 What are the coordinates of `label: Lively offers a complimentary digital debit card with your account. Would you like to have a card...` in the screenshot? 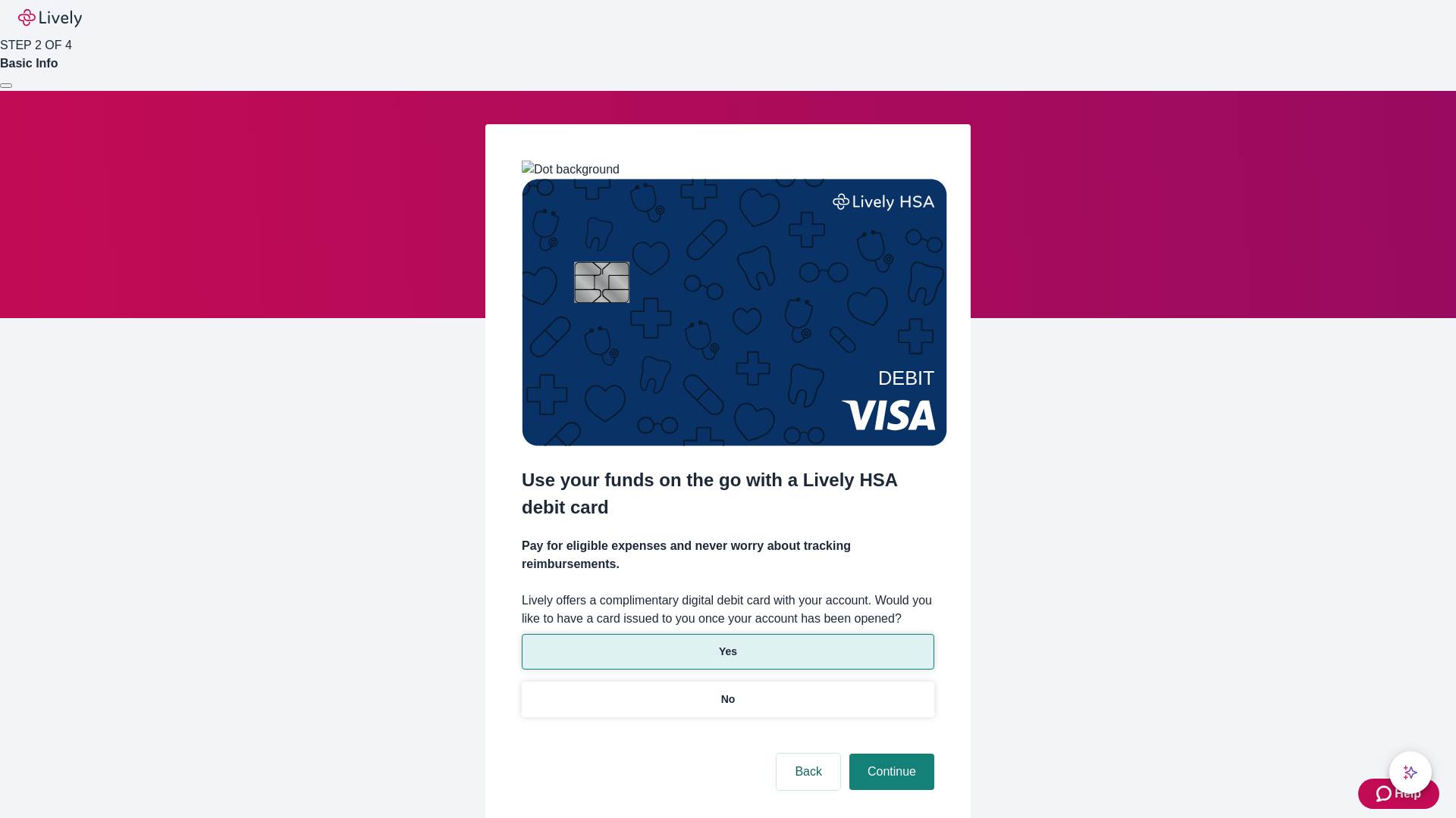 It's located at (728, 610).